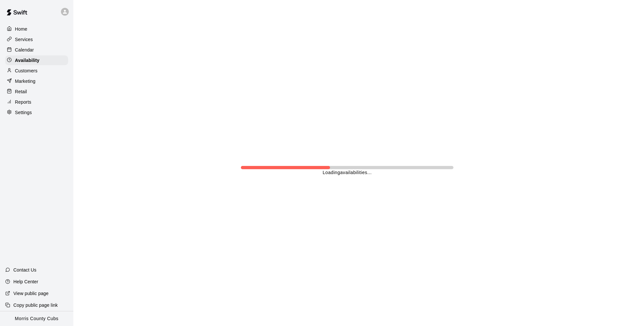 The image size is (621, 326). I want to click on a: Reports, so click(37, 102).